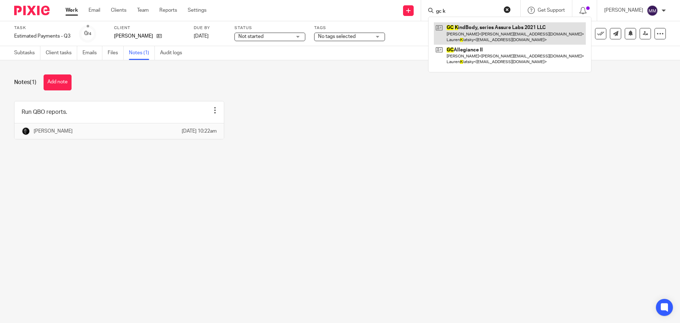  Describe the element at coordinates (142, 53) in the screenshot. I see `a: Notes (1)` at that location.